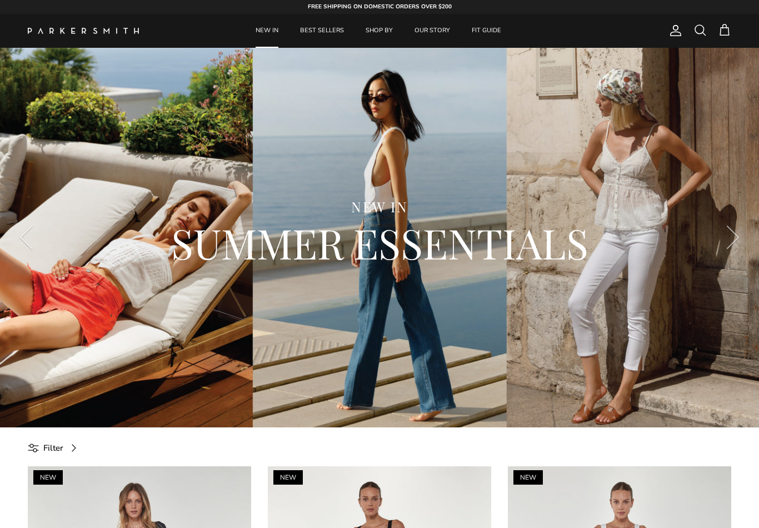 The image size is (759, 528). What do you see at coordinates (673, 31) in the screenshot?
I see `a: Account` at bounding box center [673, 31].